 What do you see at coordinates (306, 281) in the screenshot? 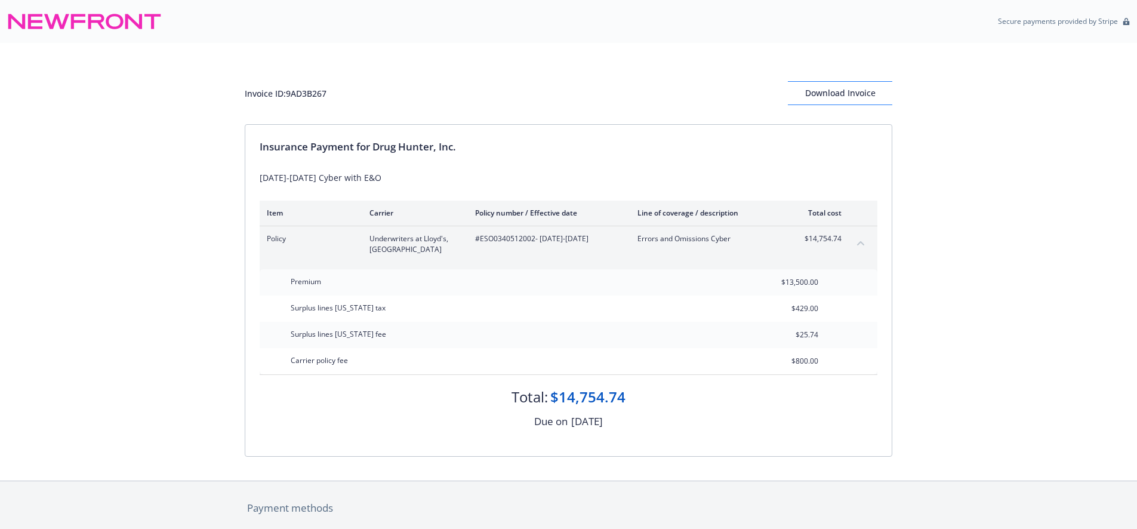
I see `span: Premium` at bounding box center [306, 281].